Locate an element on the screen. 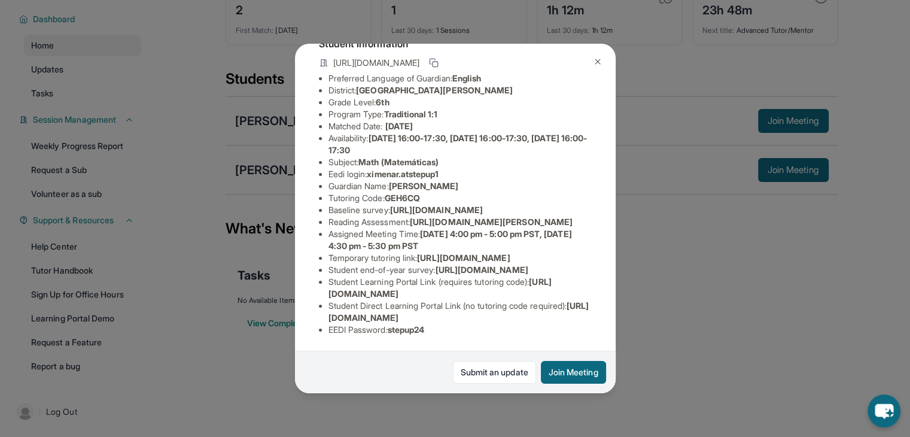 The width and height of the screenshot is (910, 437). li: EEDI Password : is located at coordinates (460, 330).